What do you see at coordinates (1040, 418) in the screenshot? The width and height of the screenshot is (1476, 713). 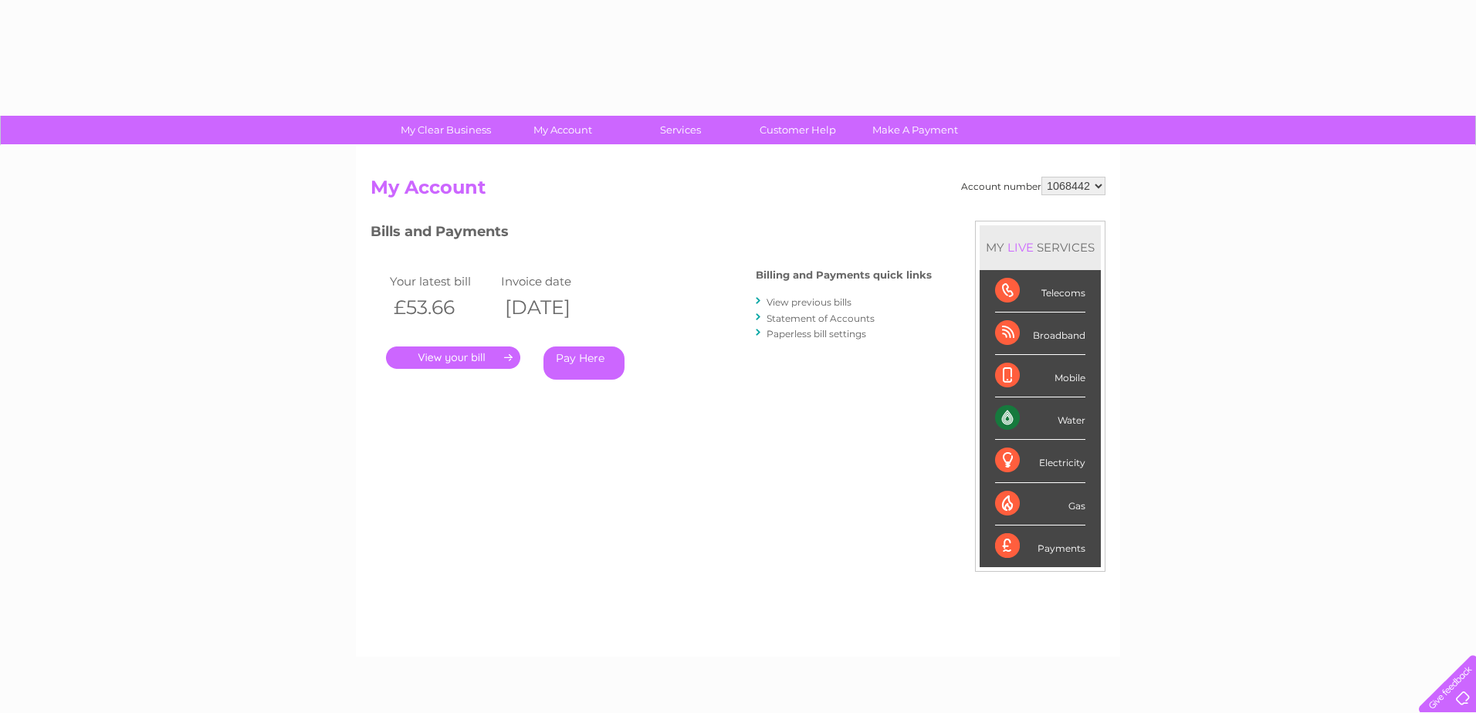 I see `div: Water` at bounding box center [1040, 418].